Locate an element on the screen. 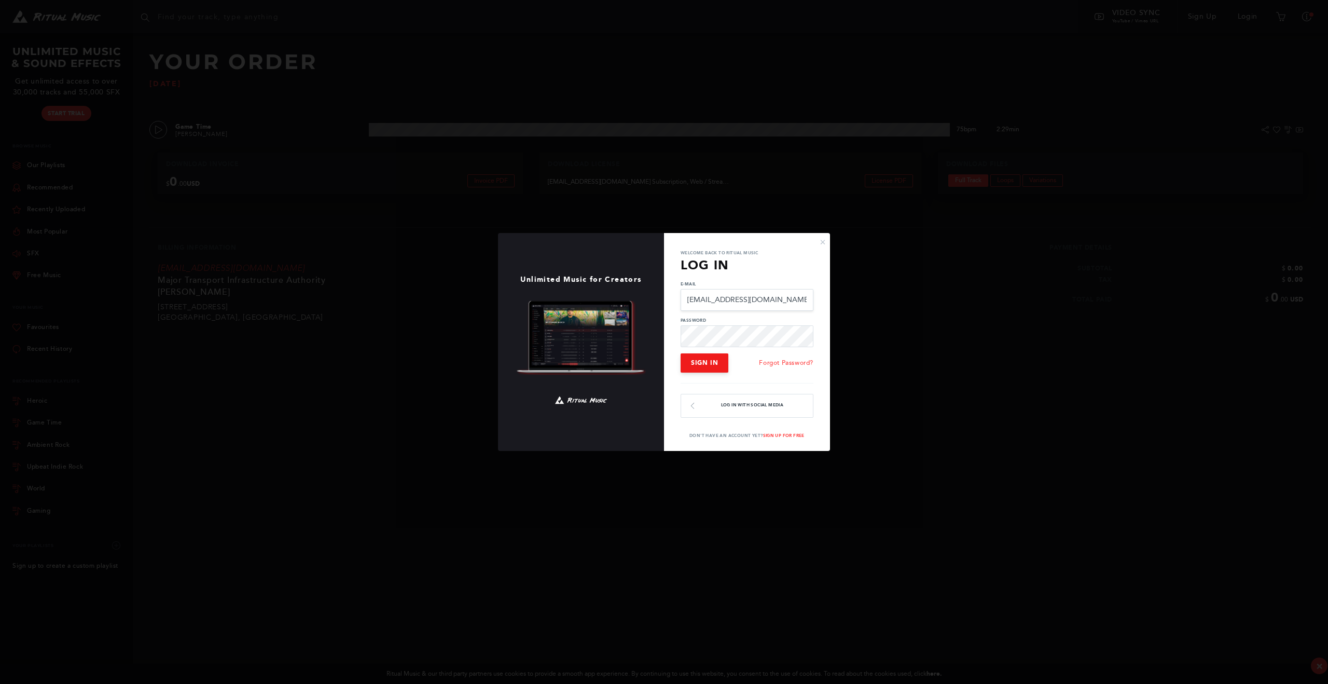  span: Sign In is located at coordinates (704, 363).